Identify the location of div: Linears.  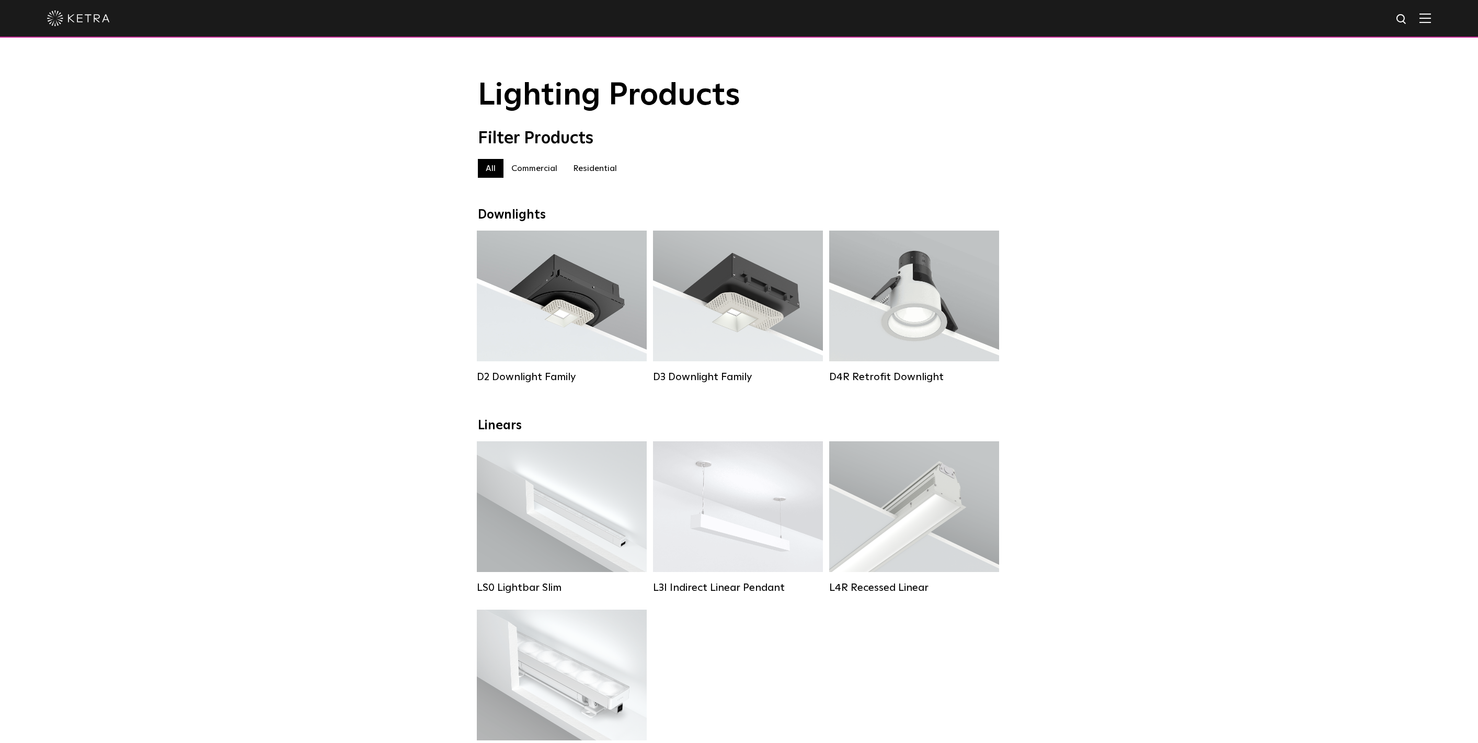
(739, 426).